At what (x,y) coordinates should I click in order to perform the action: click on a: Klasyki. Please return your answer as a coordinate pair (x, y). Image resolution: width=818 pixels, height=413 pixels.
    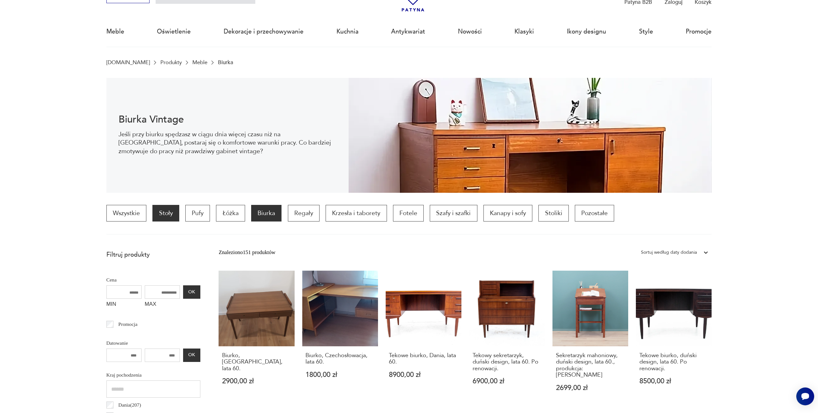
    Looking at the image, I should click on (524, 32).